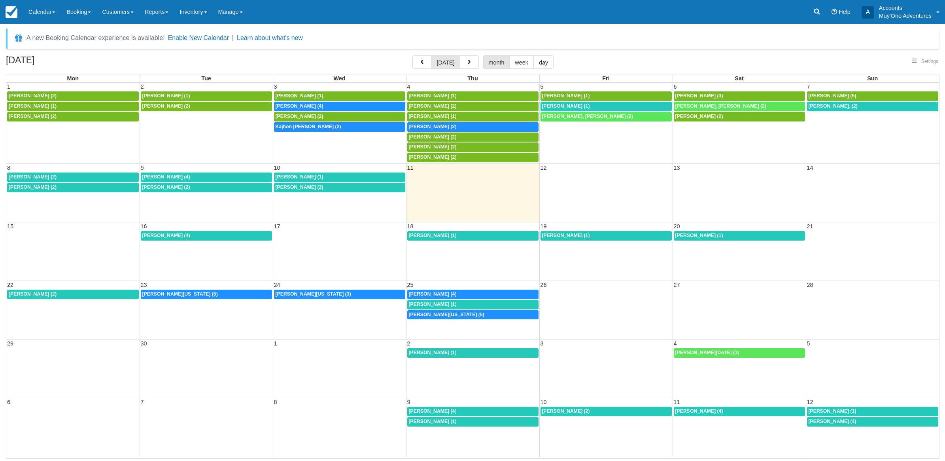  I want to click on button: Enable New Calendar, so click(198, 38).